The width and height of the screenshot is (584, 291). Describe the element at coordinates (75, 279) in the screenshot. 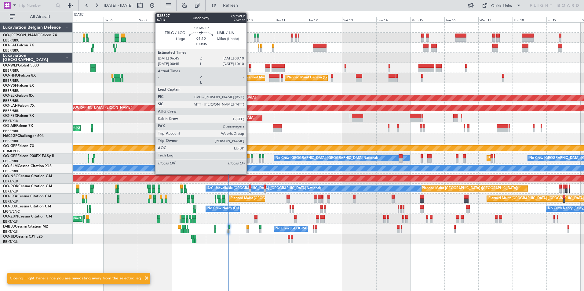

I see `div: Closing Flight Panel since you are navigating away from the selected leg` at that location.